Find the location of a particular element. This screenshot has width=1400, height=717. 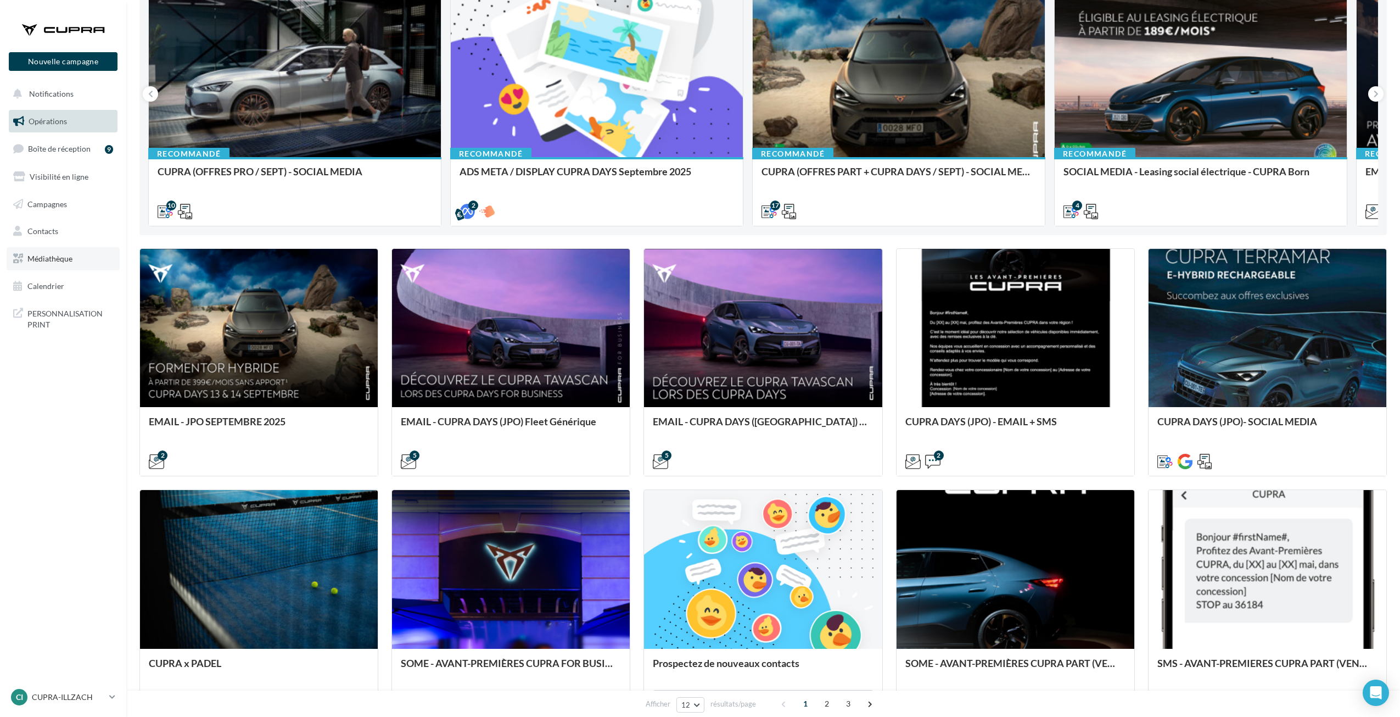

div: EMAIL - CUPRA DAYS (JPO) Fleet Générique is located at coordinates (511, 427).